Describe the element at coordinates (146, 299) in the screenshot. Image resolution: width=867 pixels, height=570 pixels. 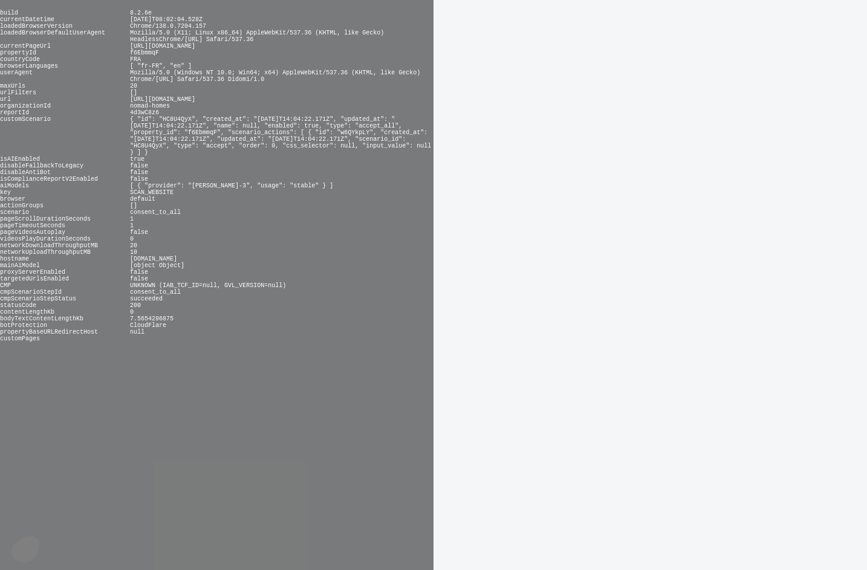
I see `pre: succeeded` at that location.